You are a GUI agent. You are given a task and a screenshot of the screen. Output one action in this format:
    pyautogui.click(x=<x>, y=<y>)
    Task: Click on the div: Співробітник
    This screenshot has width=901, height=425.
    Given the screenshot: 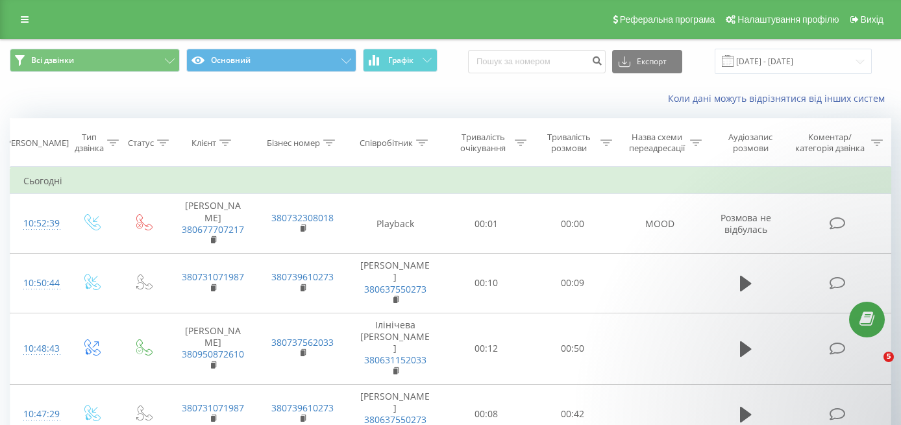 What is the action you would take?
    pyautogui.click(x=386, y=143)
    